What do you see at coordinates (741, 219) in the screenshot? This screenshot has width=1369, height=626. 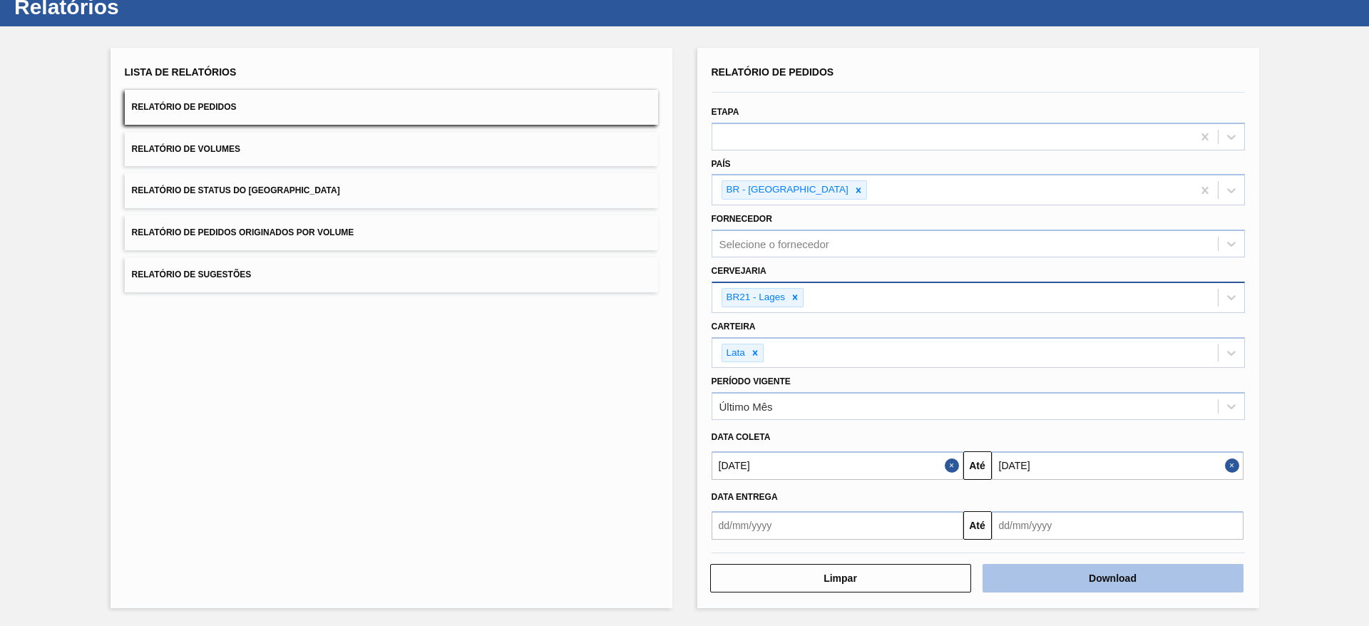 I see `label: Fornecedor` at bounding box center [741, 219].